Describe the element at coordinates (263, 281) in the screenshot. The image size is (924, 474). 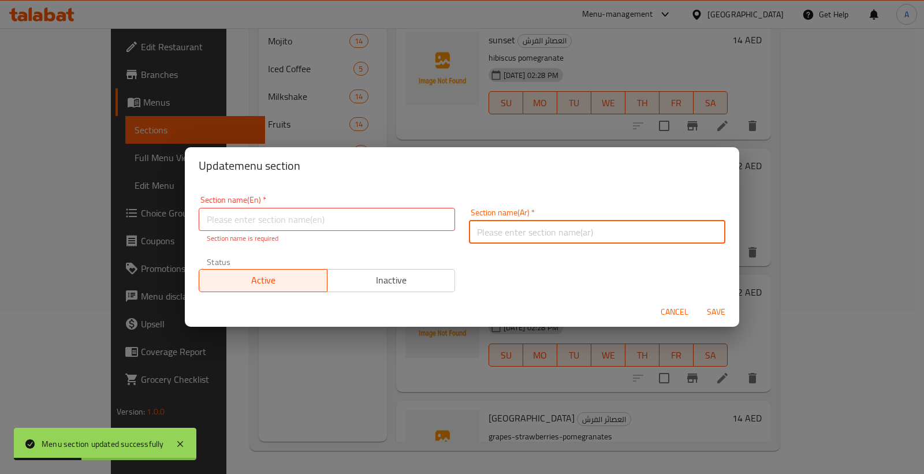
I see `button: Active` at that location.